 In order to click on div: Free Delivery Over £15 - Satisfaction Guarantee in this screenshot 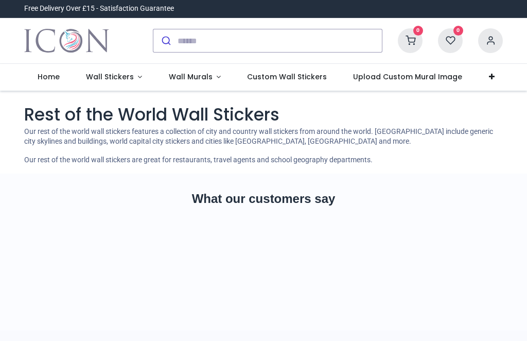, I will do `click(99, 9)`.